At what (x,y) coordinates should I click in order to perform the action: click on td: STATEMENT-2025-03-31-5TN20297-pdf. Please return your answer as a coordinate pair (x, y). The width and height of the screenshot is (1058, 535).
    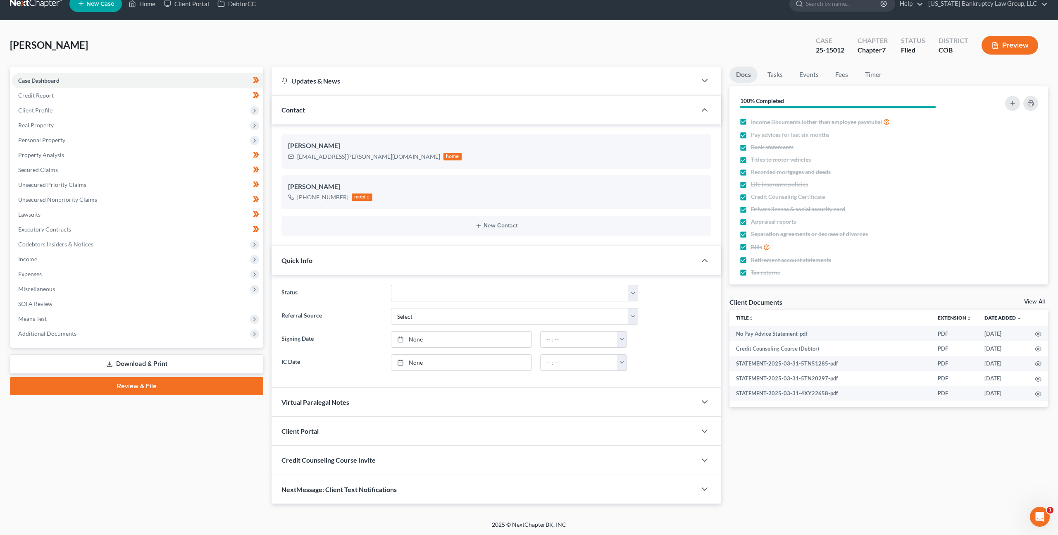
    Looking at the image, I should click on (830, 378).